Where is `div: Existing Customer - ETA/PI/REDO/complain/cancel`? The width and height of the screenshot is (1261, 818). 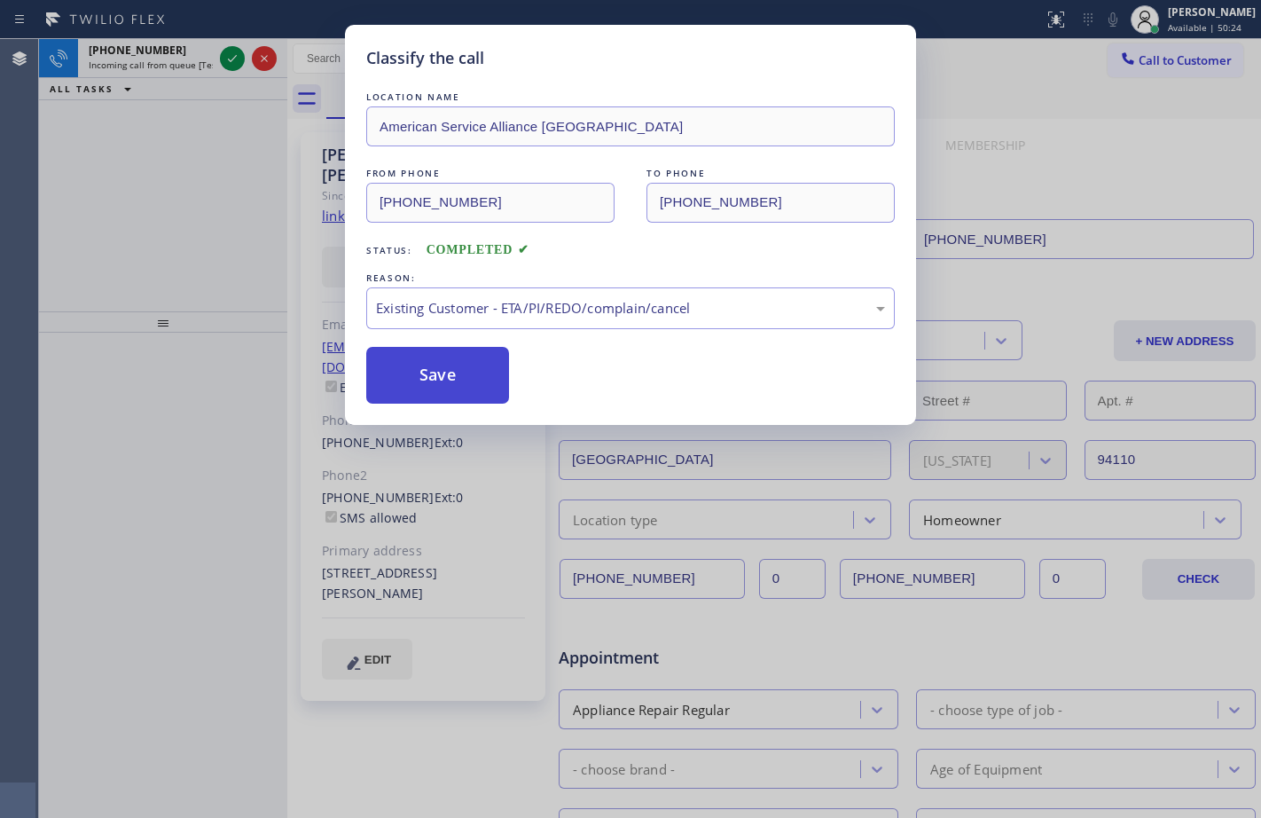
div: Existing Customer - ETA/PI/REDO/complain/cancel is located at coordinates (631, 308).